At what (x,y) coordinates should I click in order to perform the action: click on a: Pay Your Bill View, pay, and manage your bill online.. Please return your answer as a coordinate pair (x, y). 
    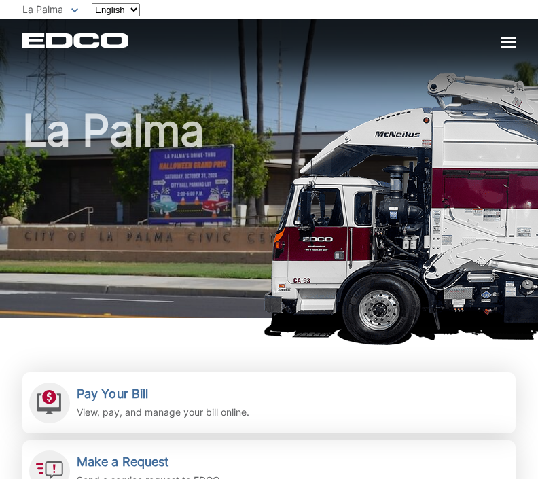
    Looking at the image, I should click on (269, 403).